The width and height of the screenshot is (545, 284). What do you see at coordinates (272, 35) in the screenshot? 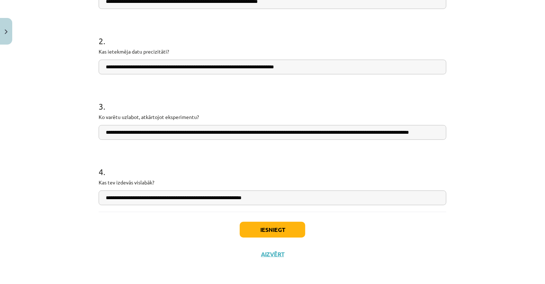
I see `h1: 2 .` at bounding box center [272, 35].